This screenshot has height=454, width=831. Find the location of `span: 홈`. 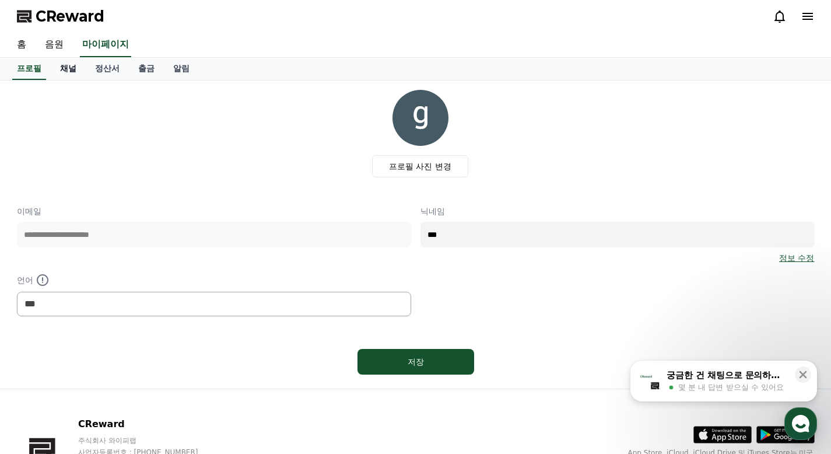

span: 홈 is located at coordinates (40, 379).